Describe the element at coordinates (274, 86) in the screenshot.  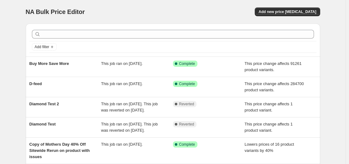
I see `span: This price change affects 284700 product variants.` at that location.